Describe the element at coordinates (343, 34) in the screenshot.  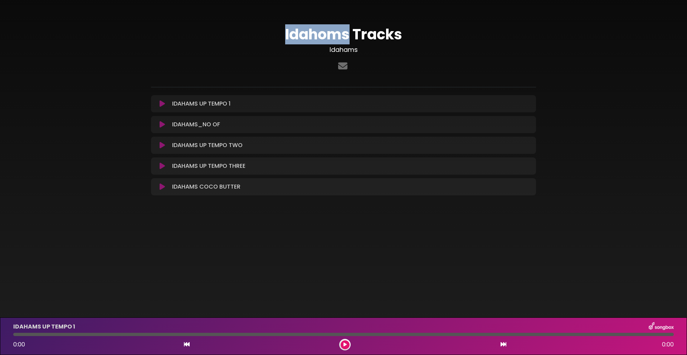
I see `font: Idahoms Tracks` at that location.